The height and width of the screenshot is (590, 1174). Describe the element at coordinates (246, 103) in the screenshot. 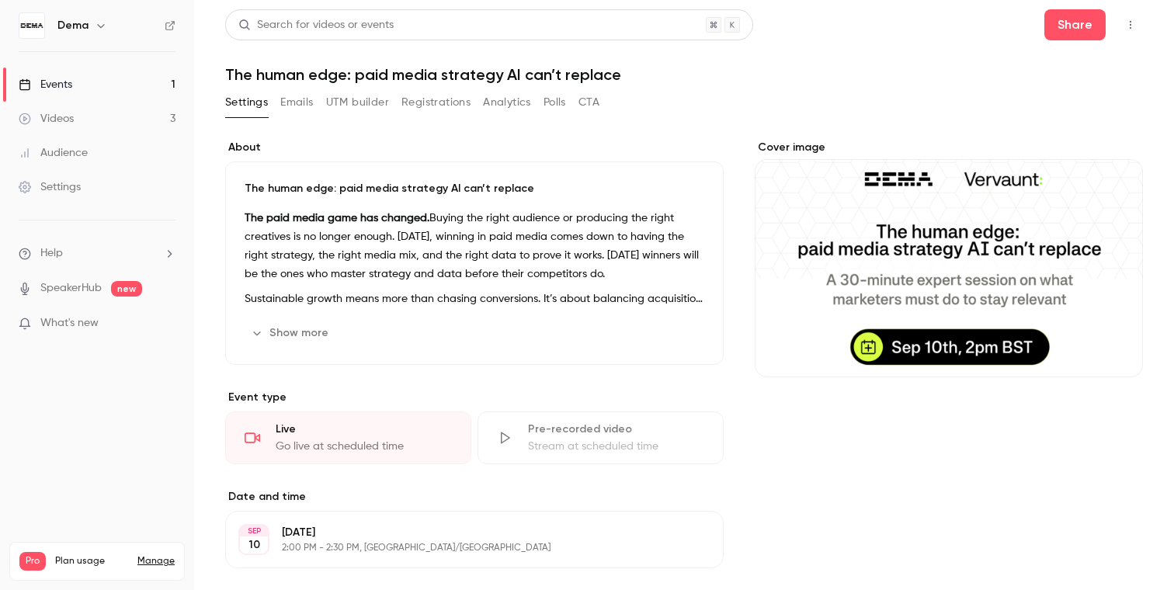

I see `button: Settings` at that location.